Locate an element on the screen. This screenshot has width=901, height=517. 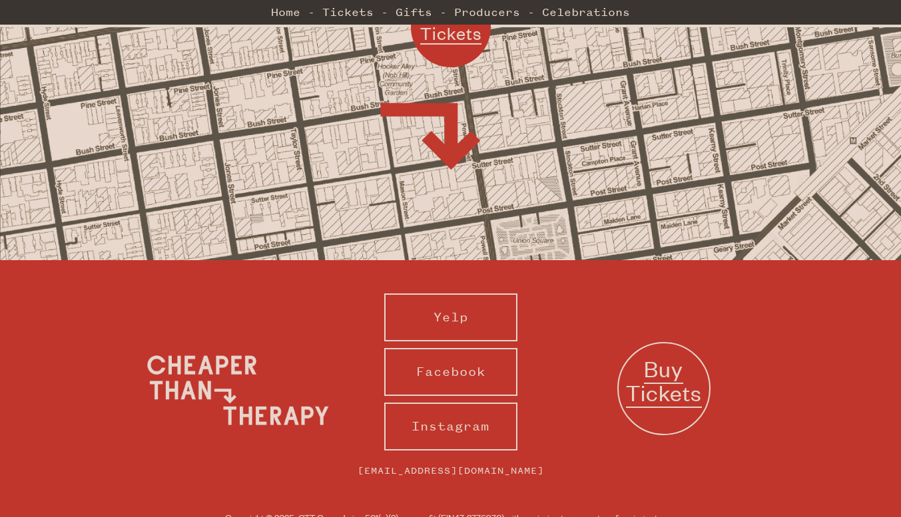
img: Cheaper Than Therapy is located at coordinates (238, 390).